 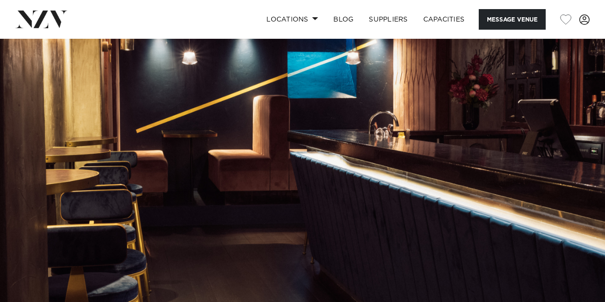 What do you see at coordinates (343, 19) in the screenshot?
I see `a: BLOG` at bounding box center [343, 19].